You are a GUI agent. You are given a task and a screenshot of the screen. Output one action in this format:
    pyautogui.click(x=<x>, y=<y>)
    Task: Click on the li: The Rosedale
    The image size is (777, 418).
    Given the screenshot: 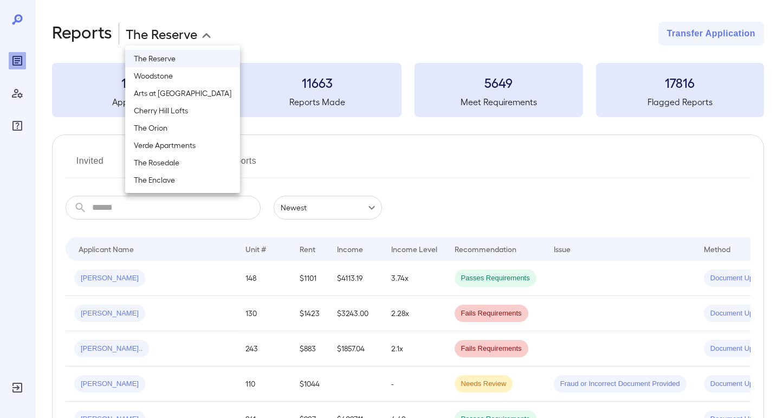 What is the action you would take?
    pyautogui.click(x=183, y=163)
    